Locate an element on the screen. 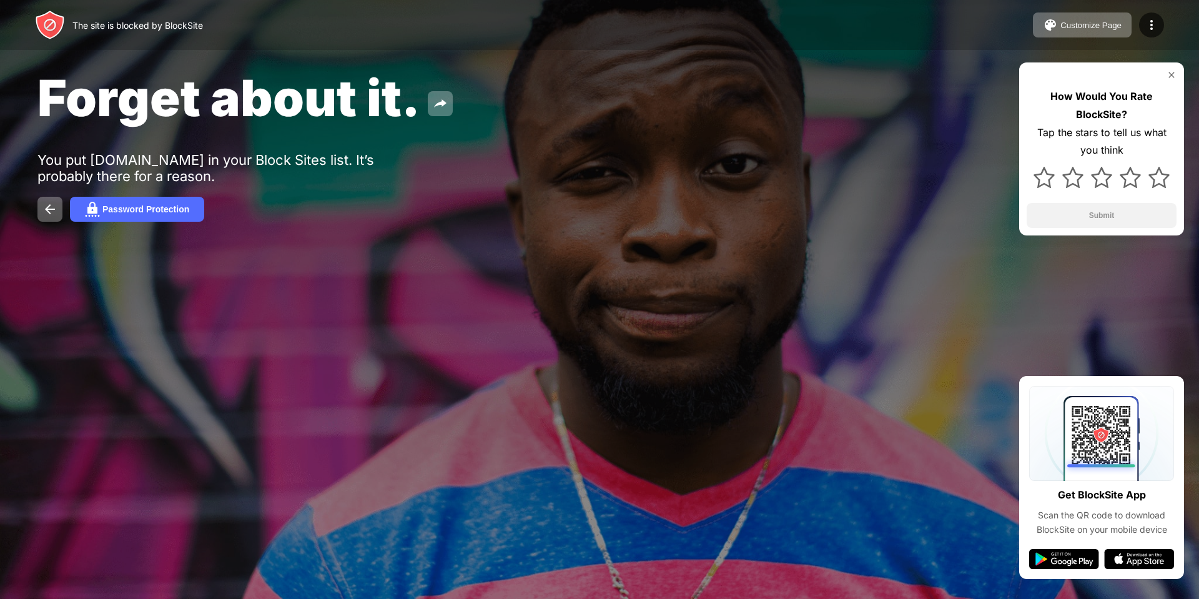 This screenshot has width=1199, height=599. img: menu-icon.svg is located at coordinates (1152, 25).